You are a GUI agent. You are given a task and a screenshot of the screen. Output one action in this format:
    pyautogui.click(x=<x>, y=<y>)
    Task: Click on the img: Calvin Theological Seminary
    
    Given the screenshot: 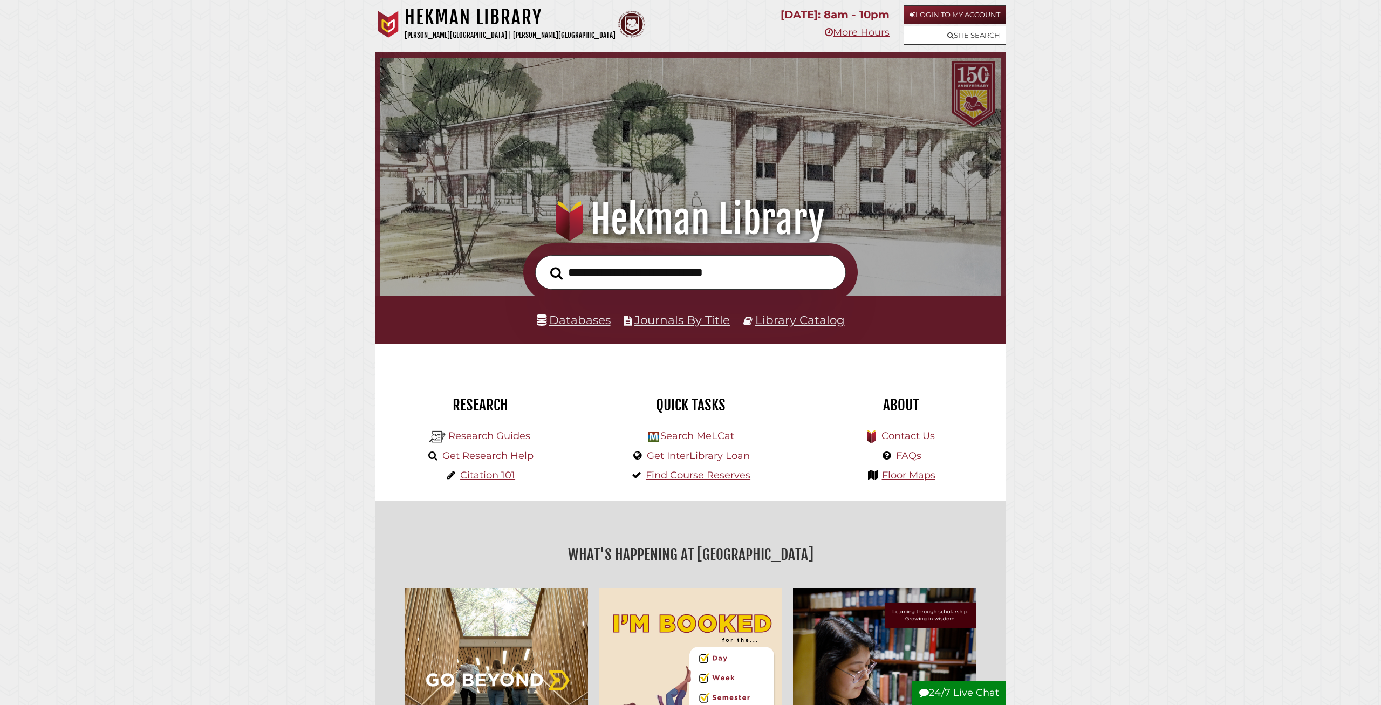 What is the action you would take?
    pyautogui.click(x=632, y=24)
    